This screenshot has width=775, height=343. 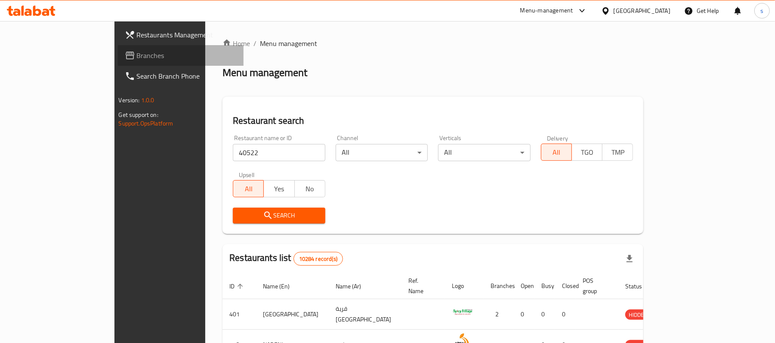 What do you see at coordinates (639, 287) in the screenshot?
I see `span: Status` at bounding box center [639, 287].